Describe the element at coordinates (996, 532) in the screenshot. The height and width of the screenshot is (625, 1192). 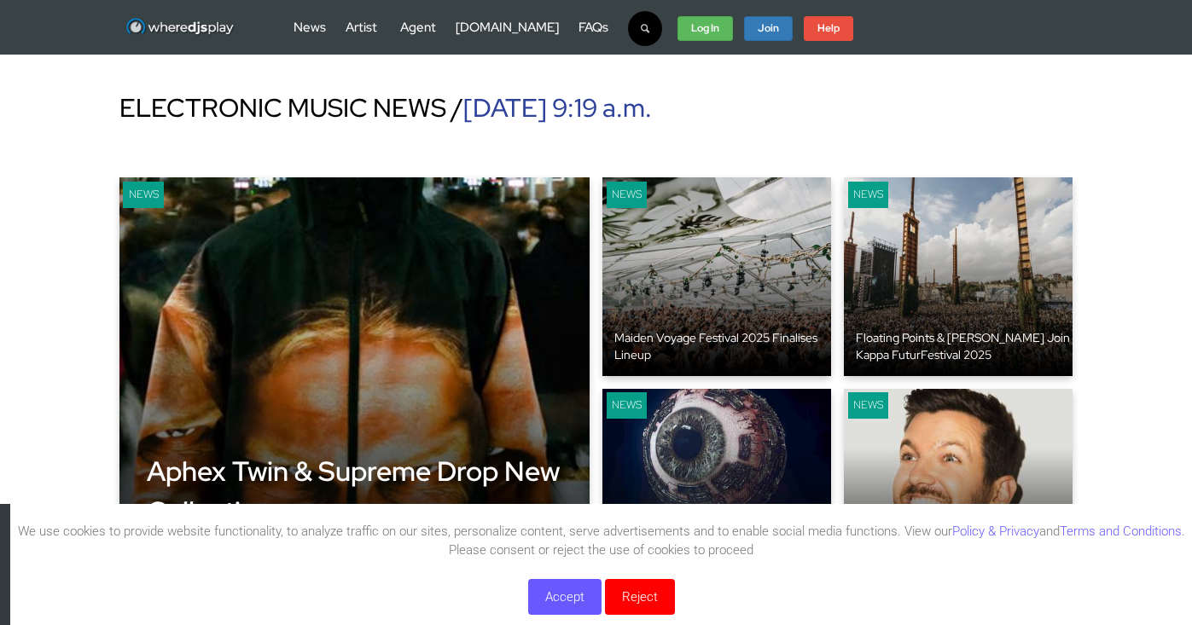
I see `a: Policy & Privacy` at that location.